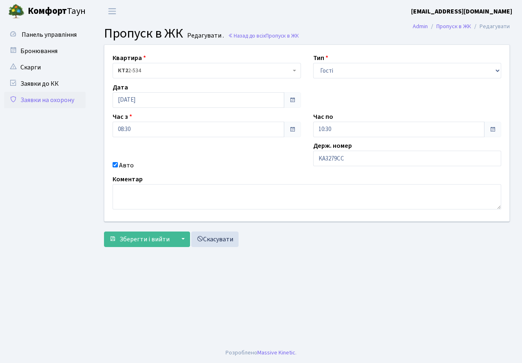 The width and height of the screenshot is (522, 363). Describe the element at coordinates (45, 67) in the screenshot. I see `a: Скарги` at that location.